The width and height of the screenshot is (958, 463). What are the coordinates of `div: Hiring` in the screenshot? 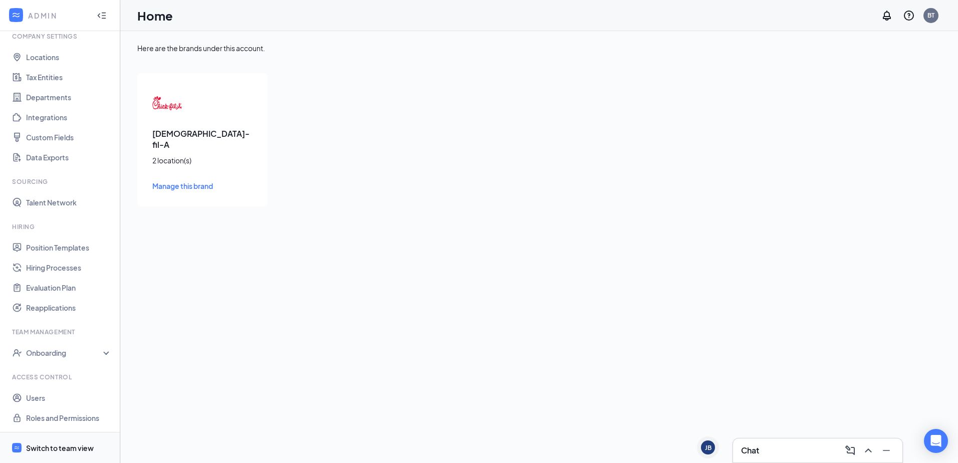 It's located at (61, 227).